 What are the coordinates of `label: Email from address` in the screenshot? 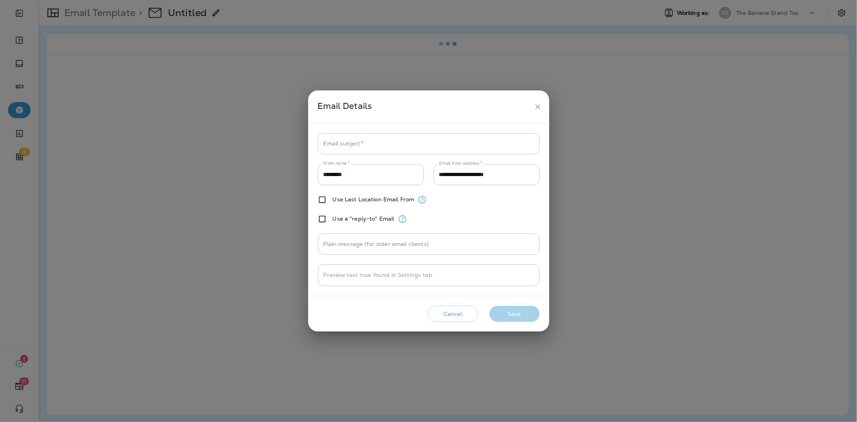 It's located at (461, 163).